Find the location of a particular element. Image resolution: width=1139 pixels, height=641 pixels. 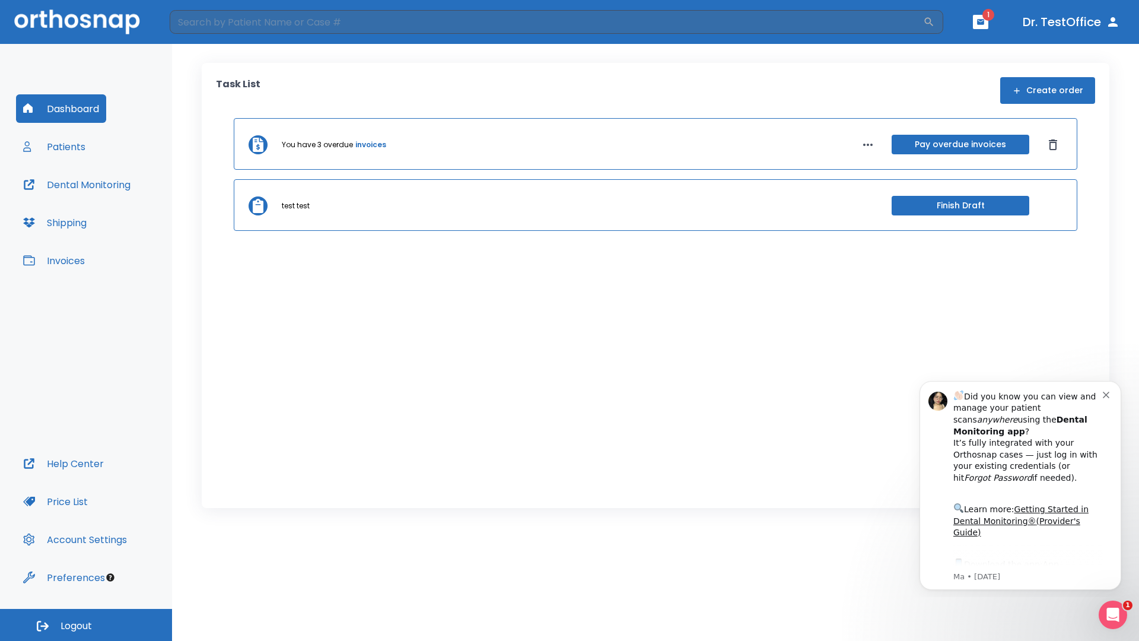

button: Shipping is located at coordinates (55, 223).